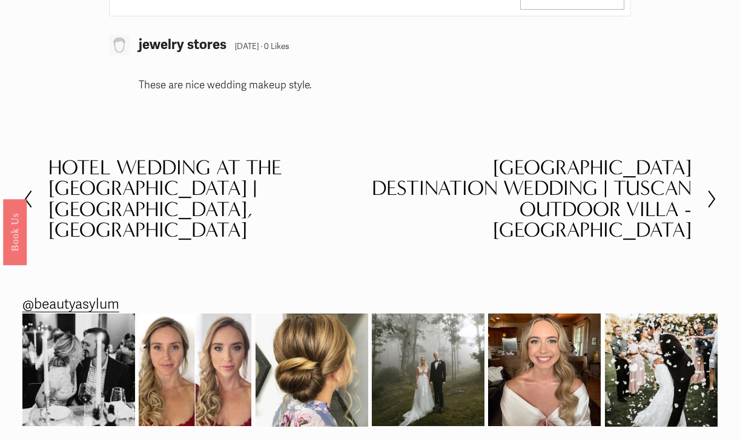 The width and height of the screenshot is (740, 440). Describe the element at coordinates (195, 370) in the screenshot. I see `img: It&rsquo;s been a while since we&rsquo;ve shared a before and after! Subtle makeup &amp; romantic...` at that location.